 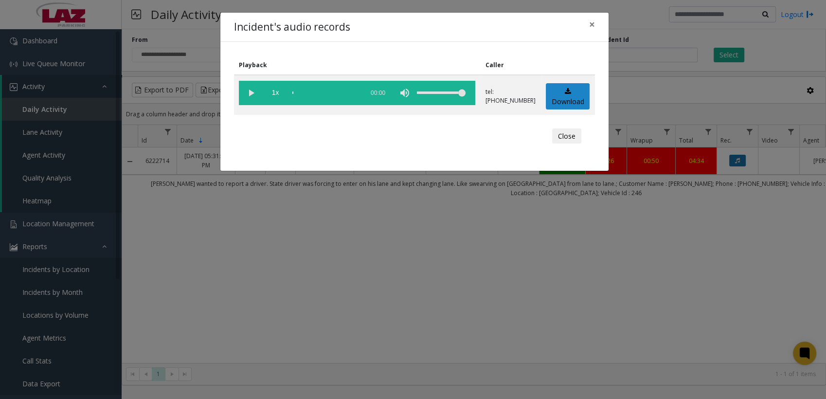 I want to click on h4: Incident's audio records, so click(x=292, y=27).